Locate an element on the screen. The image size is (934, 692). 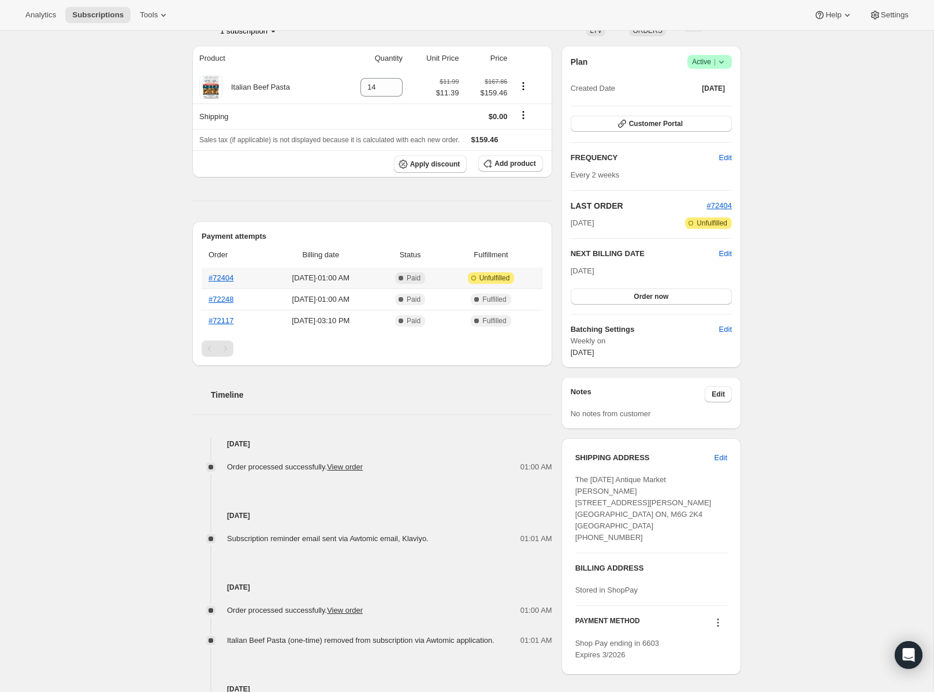
span: #72404 is located at coordinates (719, 205).